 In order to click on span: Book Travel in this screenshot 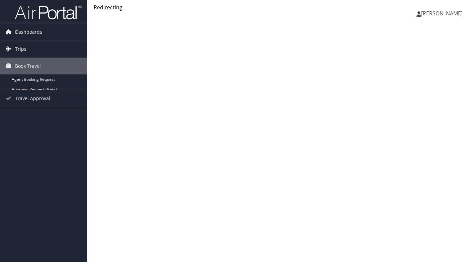, I will do `click(28, 66)`.